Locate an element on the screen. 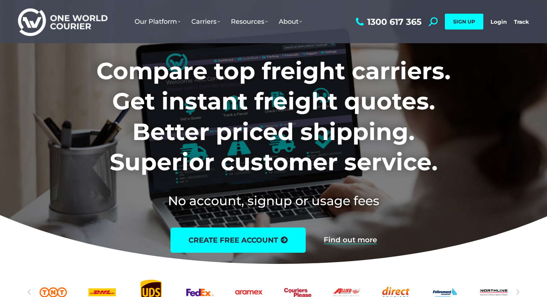 The width and height of the screenshot is (547, 297). a: About is located at coordinates (290, 22).